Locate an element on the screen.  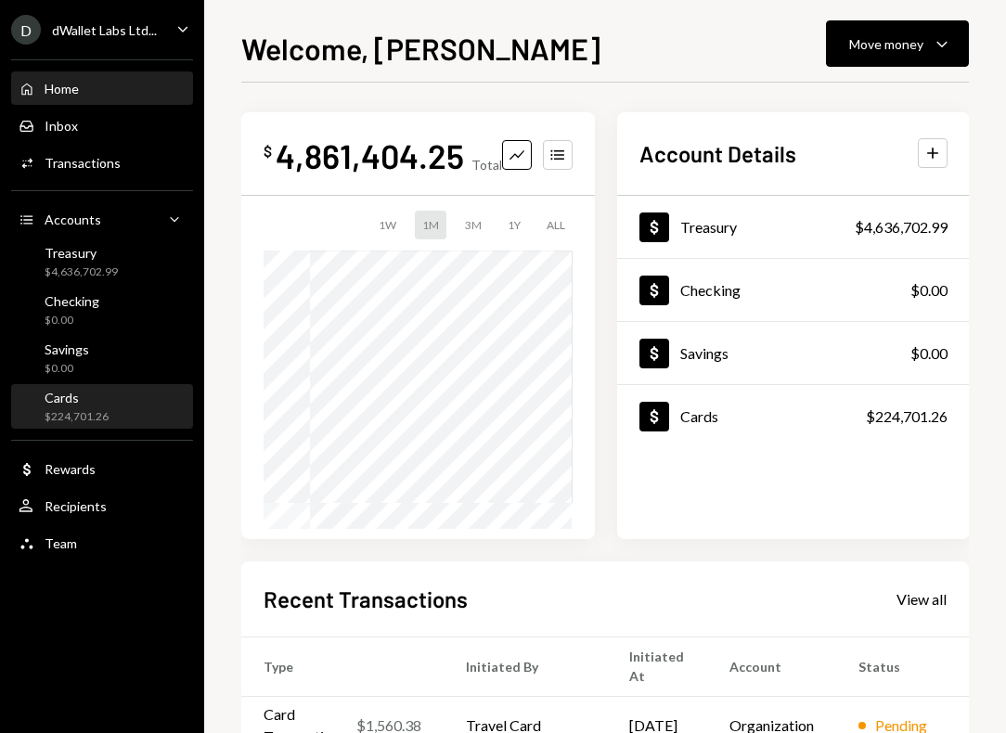
div: Recipients is located at coordinates (75, 506).